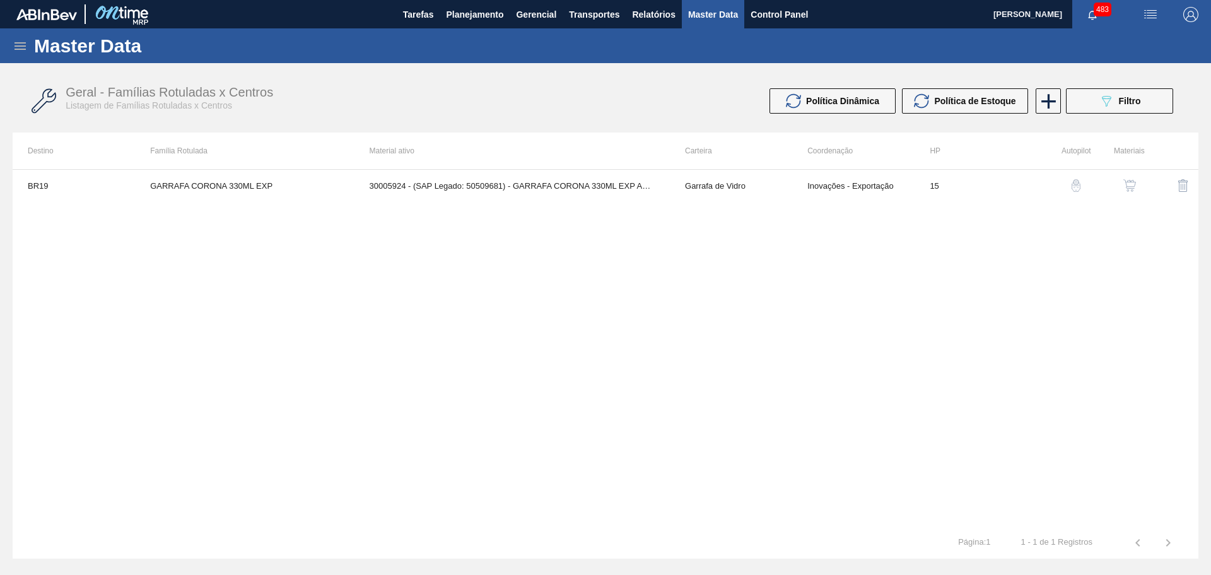 This screenshot has height=575, width=1211. I want to click on th: Material ativo, so click(512, 151).